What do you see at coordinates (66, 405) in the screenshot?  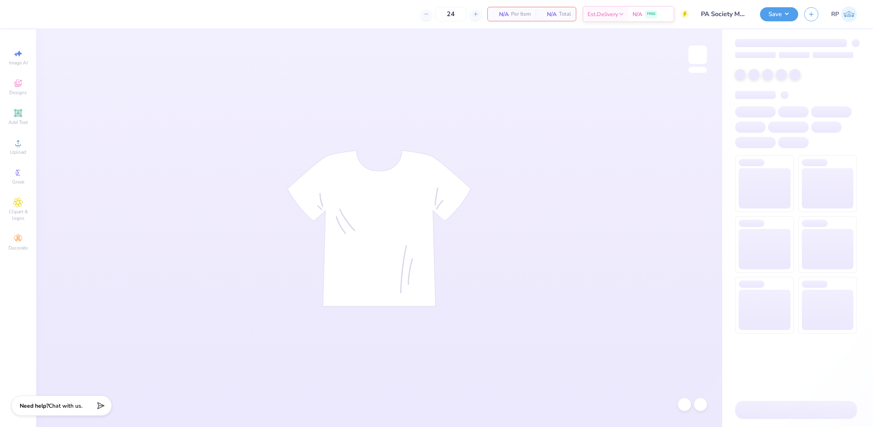 I see `span: Chat with us.` at bounding box center [66, 405].